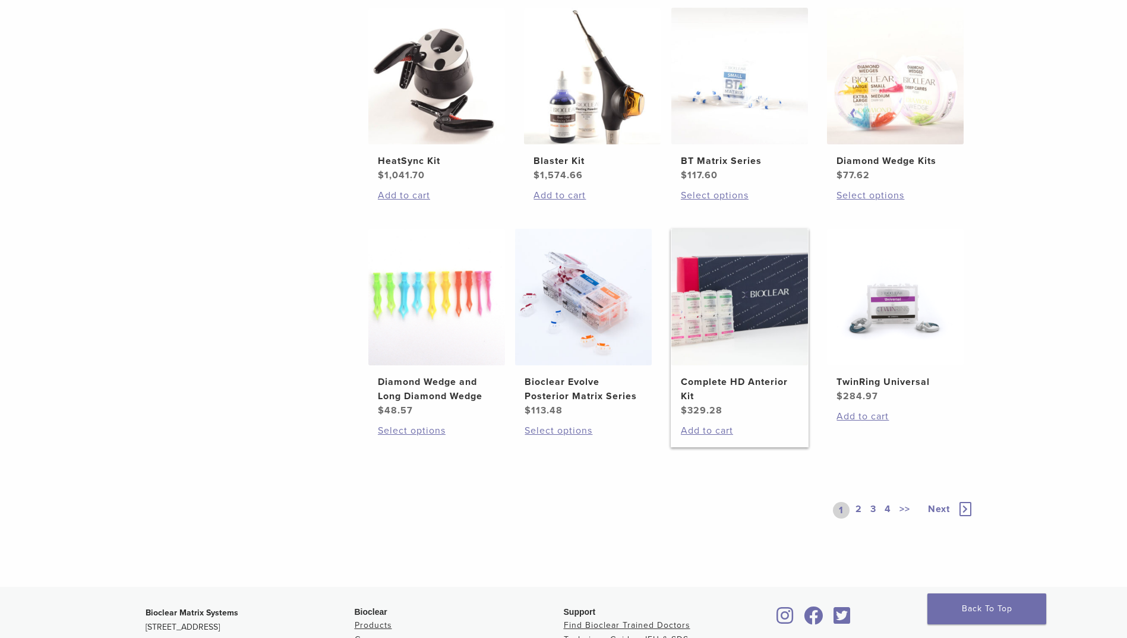 The height and width of the screenshot is (638, 1127). What do you see at coordinates (895, 195) in the screenshot?
I see `a: Select options for “Diamond Wedge Kits”` at bounding box center [895, 195].